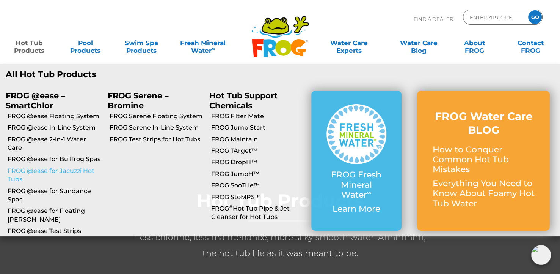 The width and height of the screenshot is (560, 274). I want to click on a: FROG @ease In-Line System, so click(55, 127).